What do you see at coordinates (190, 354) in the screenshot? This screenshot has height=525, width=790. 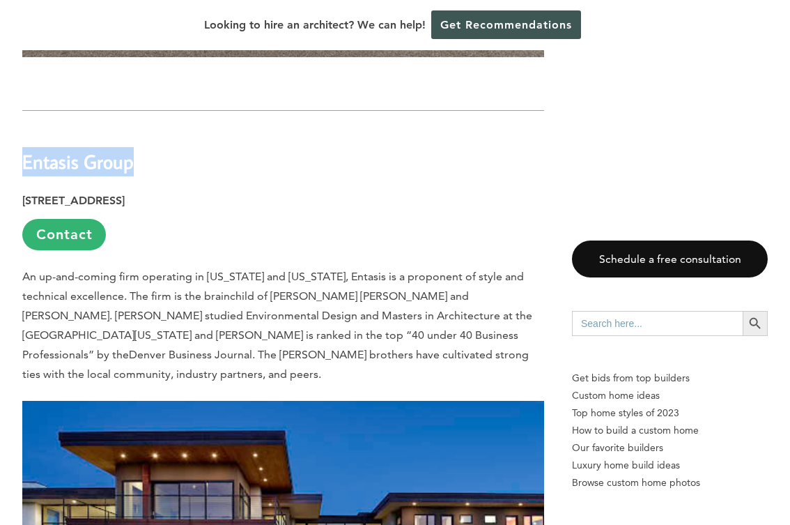 I see `span: Denver Business Journal` at bounding box center [190, 354].